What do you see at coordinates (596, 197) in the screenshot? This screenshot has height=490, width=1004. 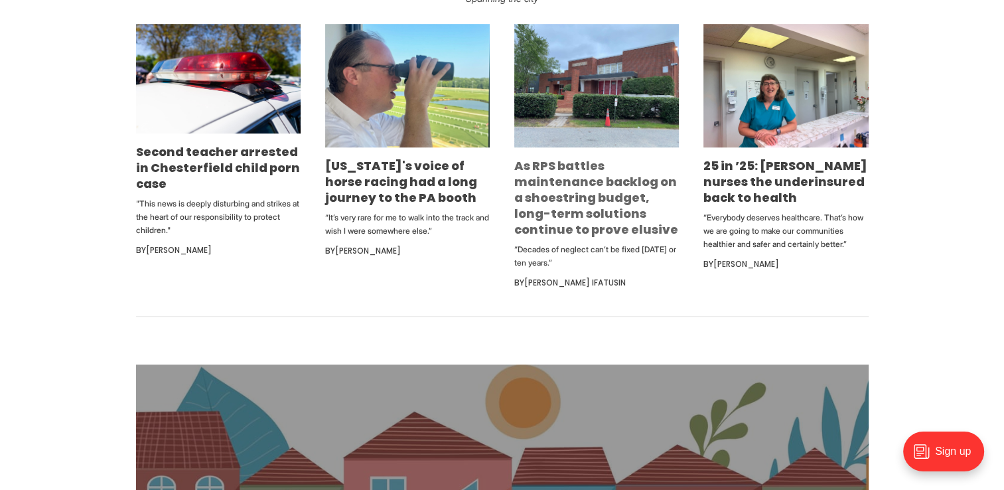 I see `a: As RPS battles maintenance backlog on a shoestring budget, long-term solutions continue to prove ...` at bounding box center [596, 197].